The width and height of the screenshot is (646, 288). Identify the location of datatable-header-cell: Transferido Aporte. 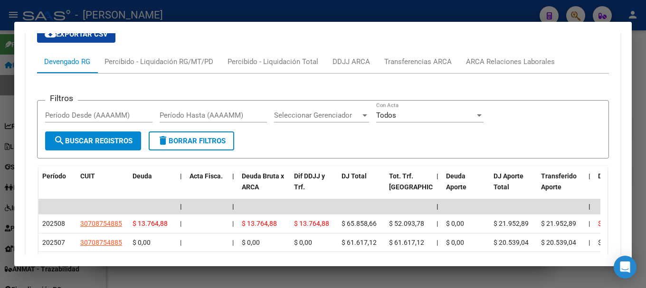
(561, 187).